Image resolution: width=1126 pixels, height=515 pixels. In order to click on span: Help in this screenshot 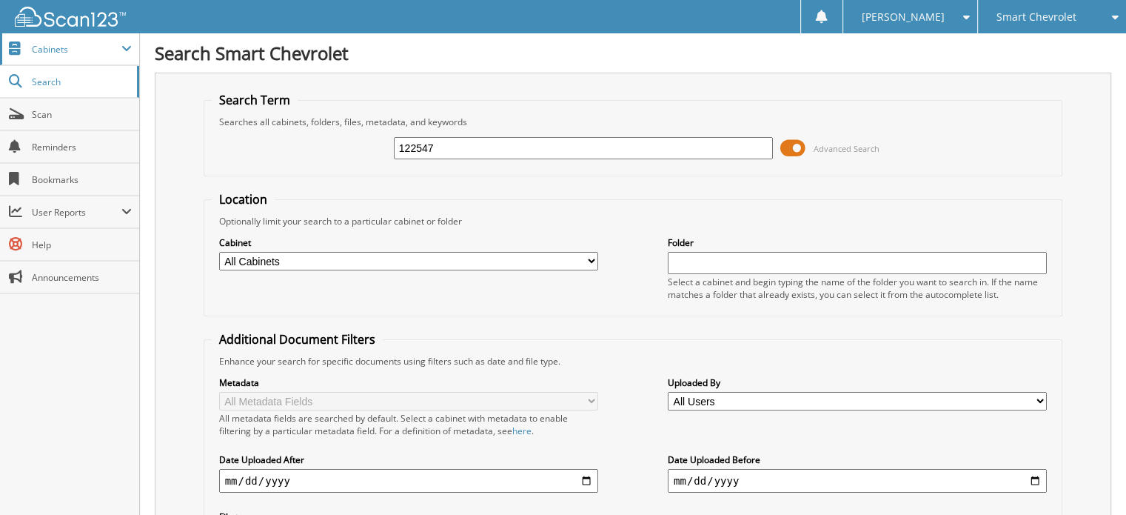, I will do `click(81, 244)`.